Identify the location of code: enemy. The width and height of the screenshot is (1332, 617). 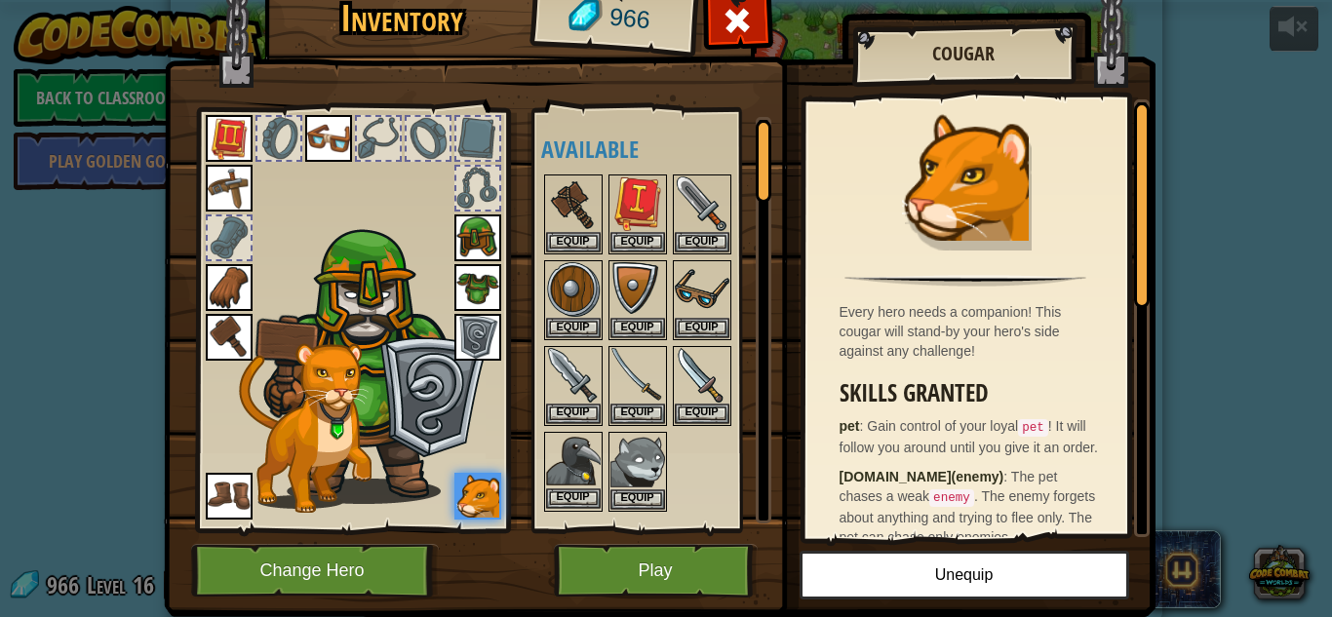
(952, 498).